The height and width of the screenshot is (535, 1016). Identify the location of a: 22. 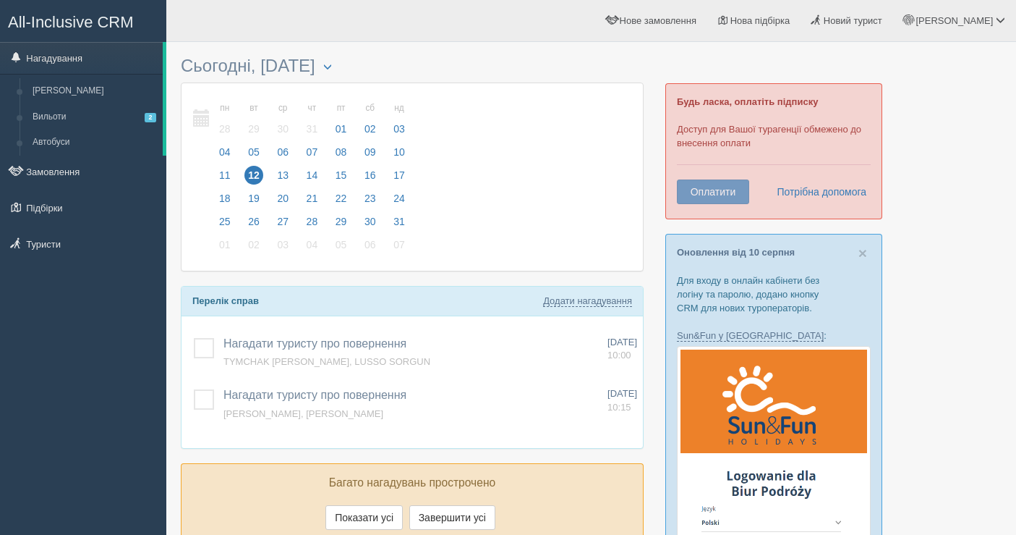
(341, 202).